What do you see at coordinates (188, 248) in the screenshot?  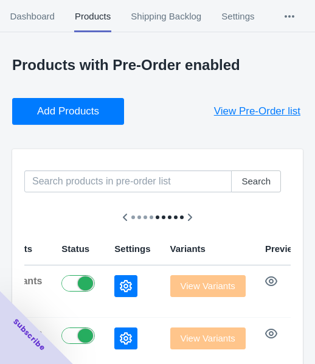 I see `span: Variants` at bounding box center [188, 248].